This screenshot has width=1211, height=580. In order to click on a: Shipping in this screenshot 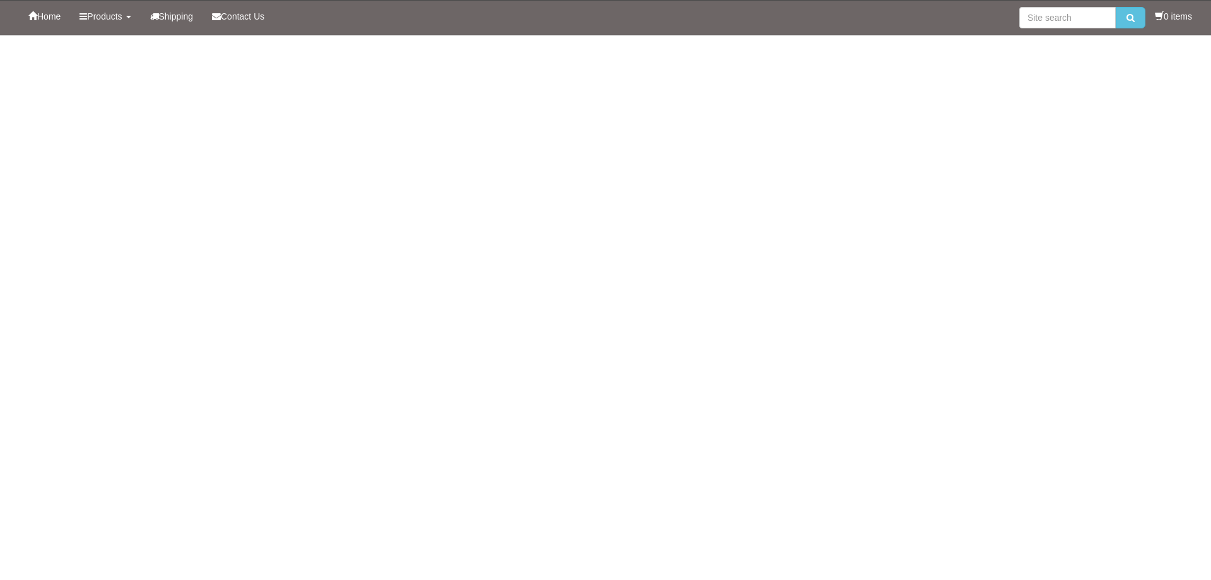, I will do `click(172, 16)`.